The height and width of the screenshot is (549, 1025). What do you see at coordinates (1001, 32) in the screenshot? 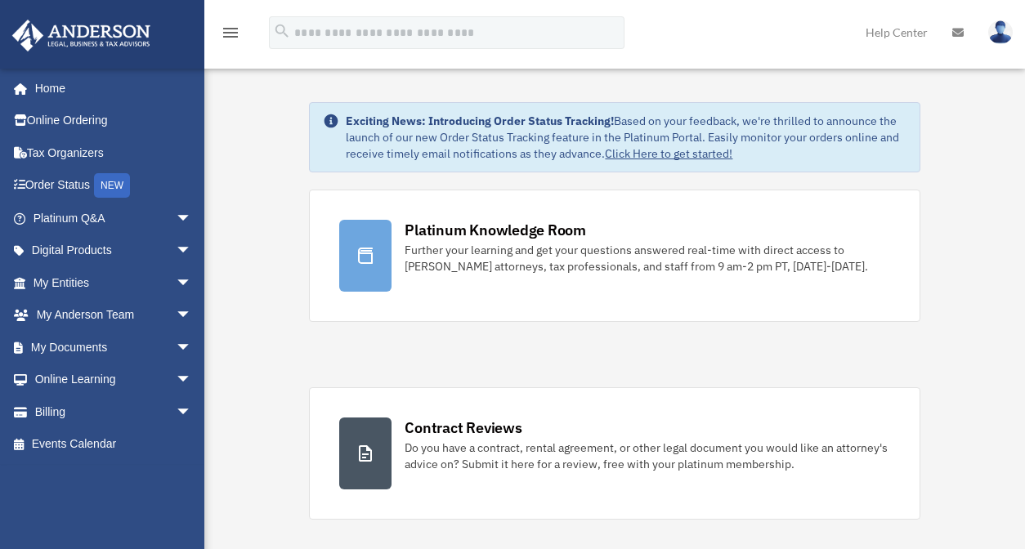
I see `img: User Pic` at bounding box center [1001, 32].